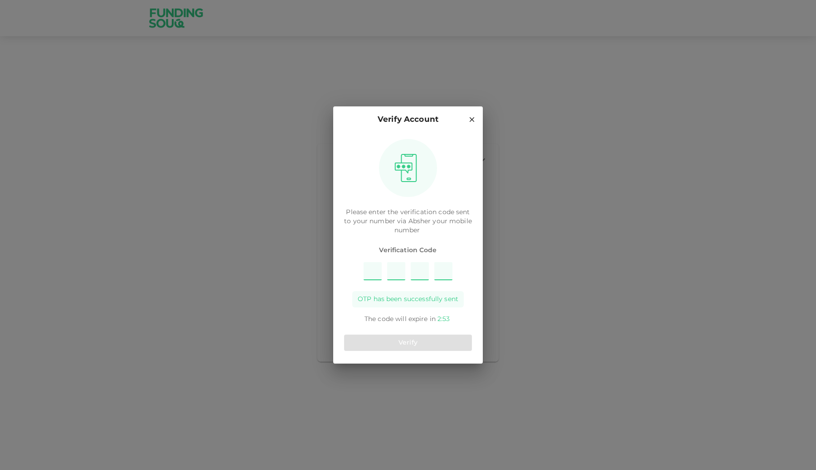 This screenshot has width=816, height=470. I want to click on span: your mobile number, so click(433, 226).